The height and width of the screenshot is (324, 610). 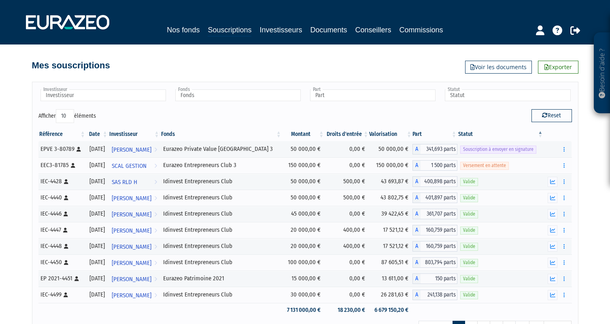 What do you see at coordinates (485, 166) in the screenshot?
I see `span: Versement en attente` at bounding box center [485, 166].